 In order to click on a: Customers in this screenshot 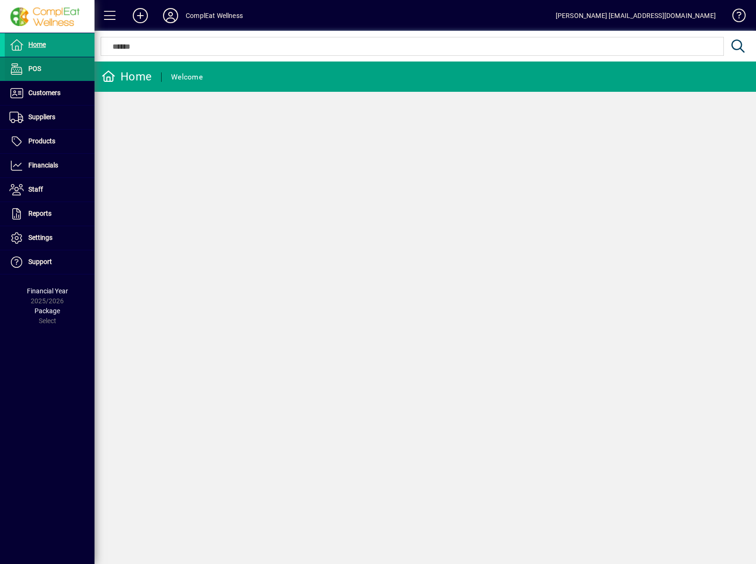, I will do `click(50, 93)`.